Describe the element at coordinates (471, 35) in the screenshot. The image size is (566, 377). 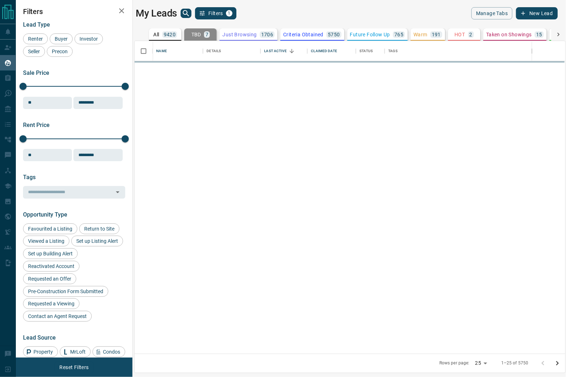
I see `p: 2` at that location.